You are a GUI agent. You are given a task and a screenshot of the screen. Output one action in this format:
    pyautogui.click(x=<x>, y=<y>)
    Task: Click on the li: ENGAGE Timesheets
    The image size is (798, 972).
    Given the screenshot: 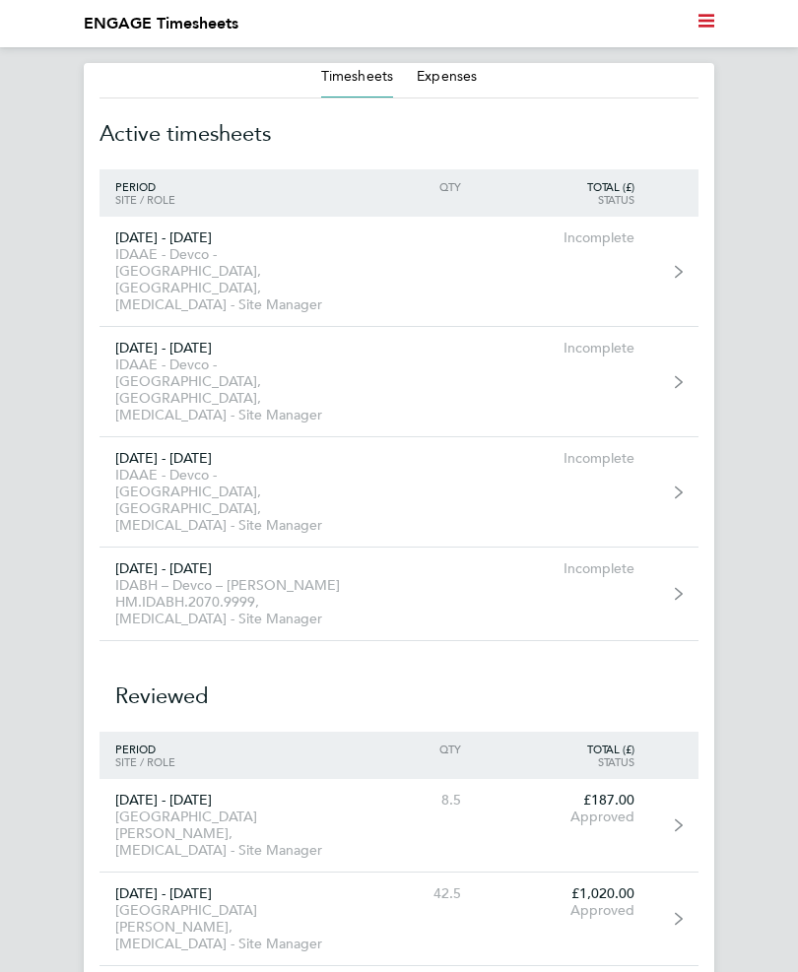 What is the action you would take?
    pyautogui.click(x=161, y=24)
    